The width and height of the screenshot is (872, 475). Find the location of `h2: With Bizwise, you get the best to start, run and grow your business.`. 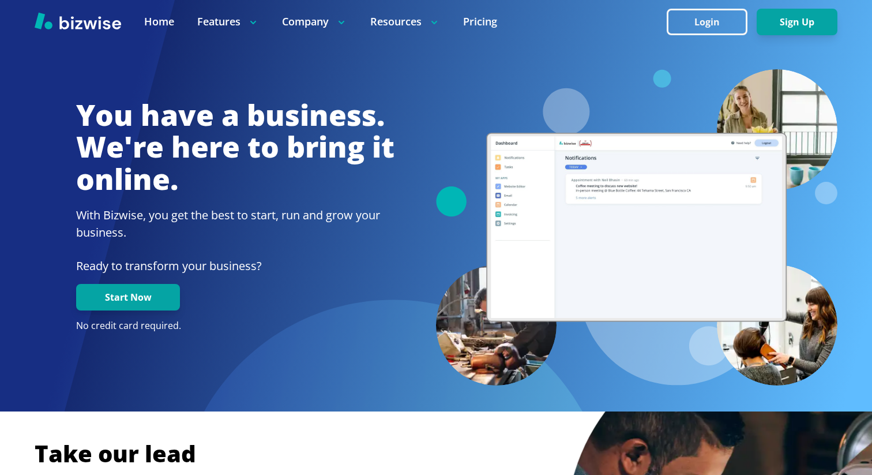

h2: With Bizwise, you get the best to start, run and grow your business. is located at coordinates (235, 224).